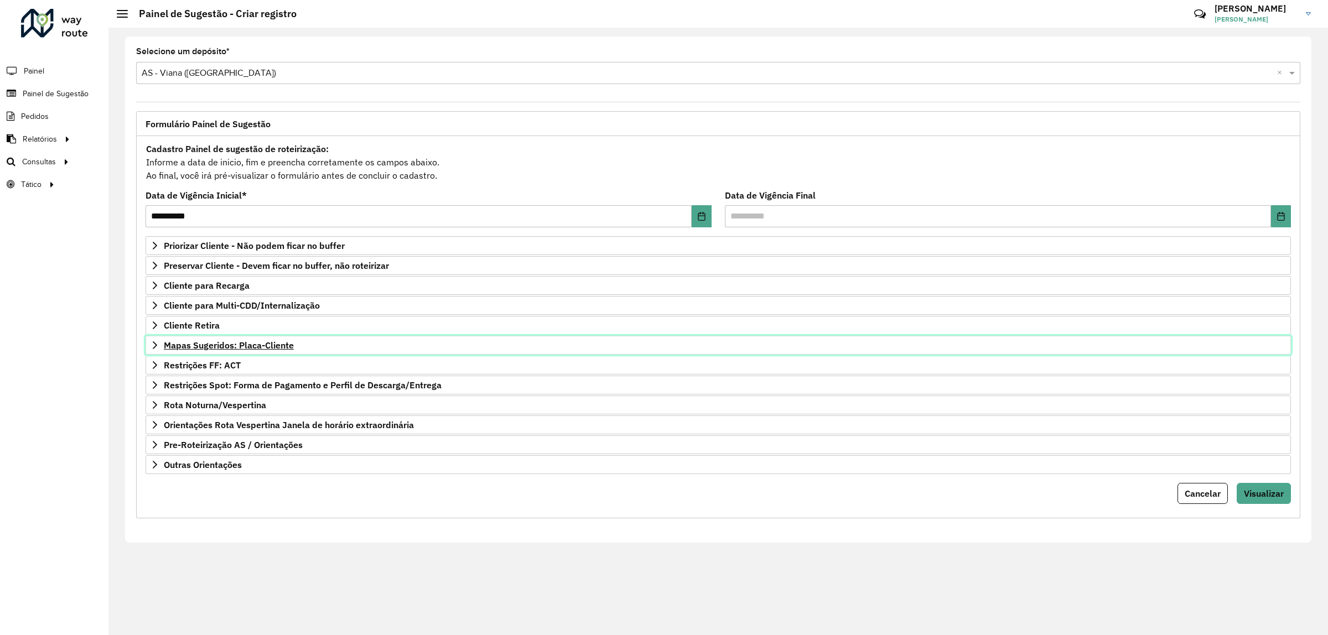  What do you see at coordinates (718, 325) in the screenshot?
I see `a: Cliente Retira` at bounding box center [718, 325].